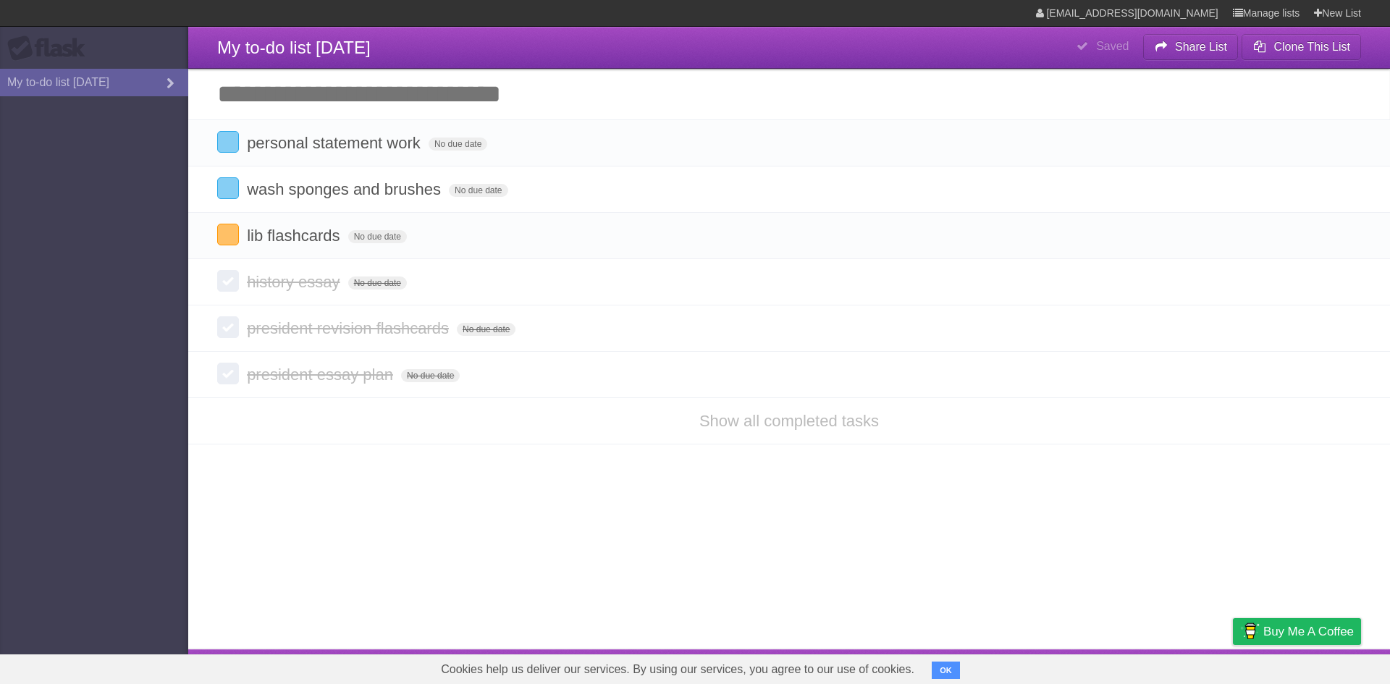 The image size is (1390, 684). What do you see at coordinates (789, 421) in the screenshot?
I see `a: Show all completed tasks` at bounding box center [789, 421].